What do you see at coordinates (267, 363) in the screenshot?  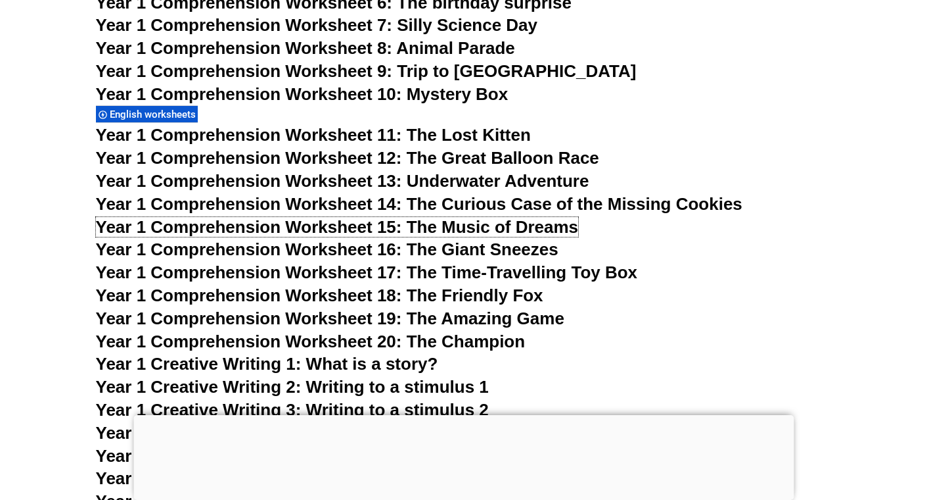 I see `span: Year 1 Creative Writing 1: What is a story?` at bounding box center [267, 363].